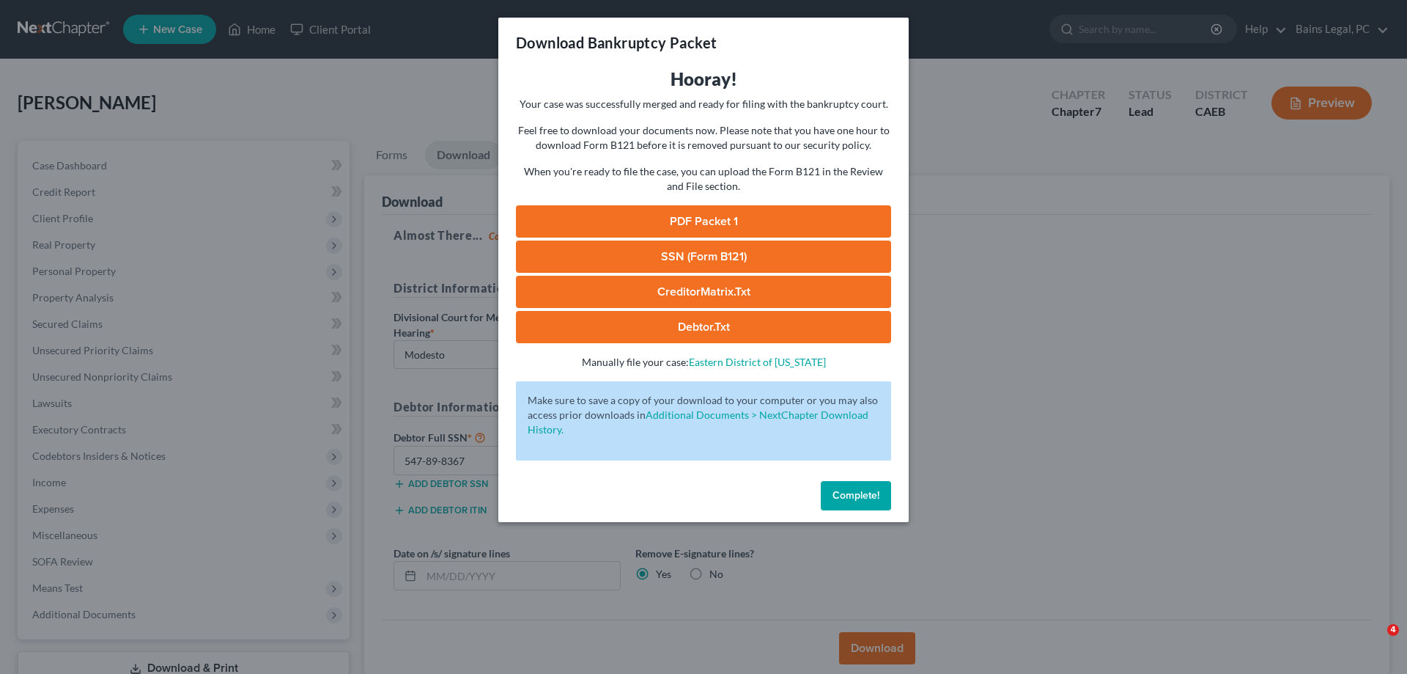  I want to click on span: Complete!, so click(856, 495).